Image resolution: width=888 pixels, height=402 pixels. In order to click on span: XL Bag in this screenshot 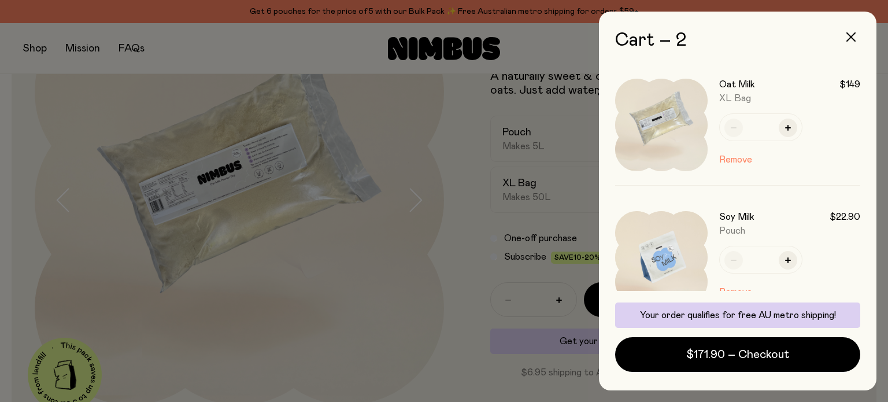, I will do `click(735, 98)`.